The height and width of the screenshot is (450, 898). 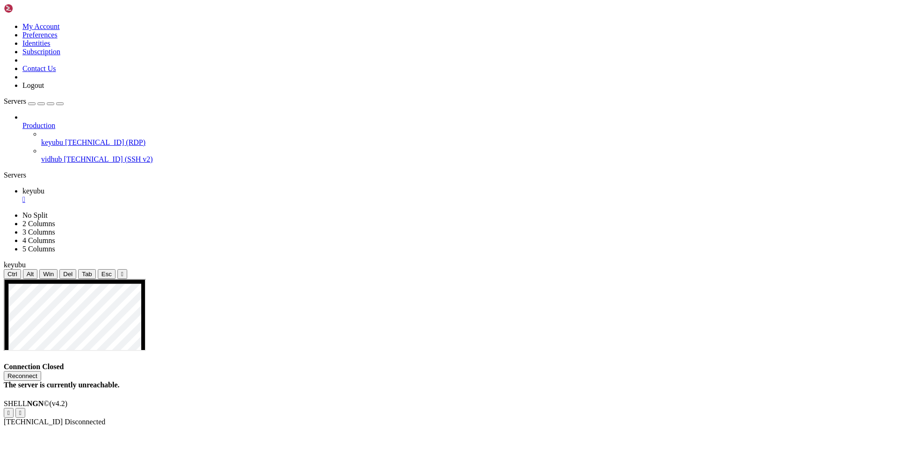 I want to click on button: Win, so click(x=48, y=274).